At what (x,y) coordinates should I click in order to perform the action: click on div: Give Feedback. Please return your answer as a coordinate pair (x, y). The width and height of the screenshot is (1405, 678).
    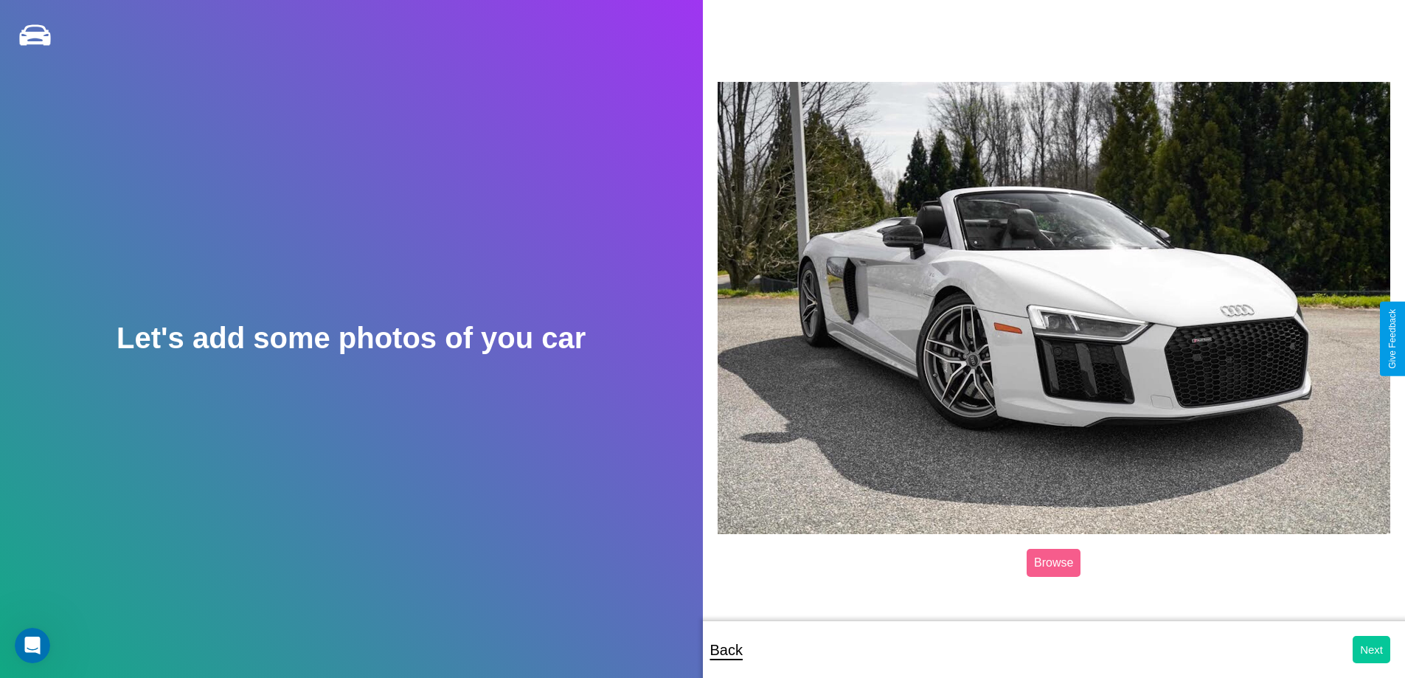
    Looking at the image, I should click on (1392, 339).